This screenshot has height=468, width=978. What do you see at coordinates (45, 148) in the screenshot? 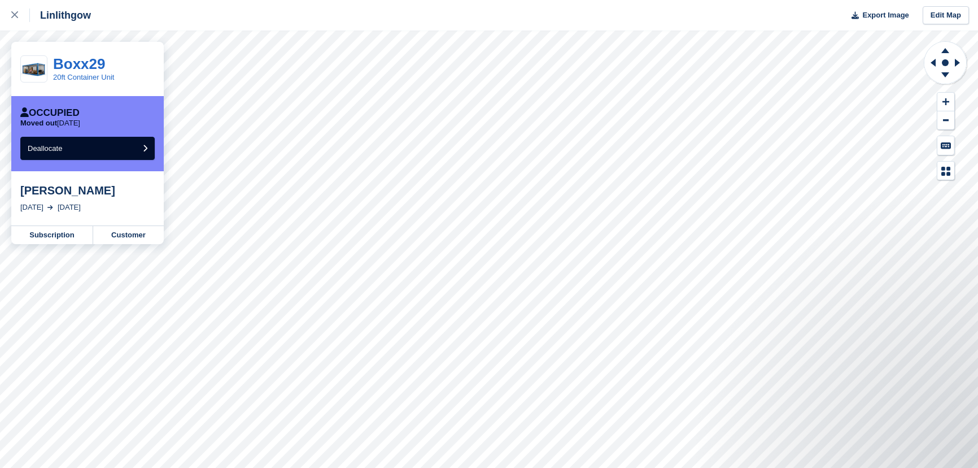
I see `span: Deallocate` at bounding box center [45, 148].